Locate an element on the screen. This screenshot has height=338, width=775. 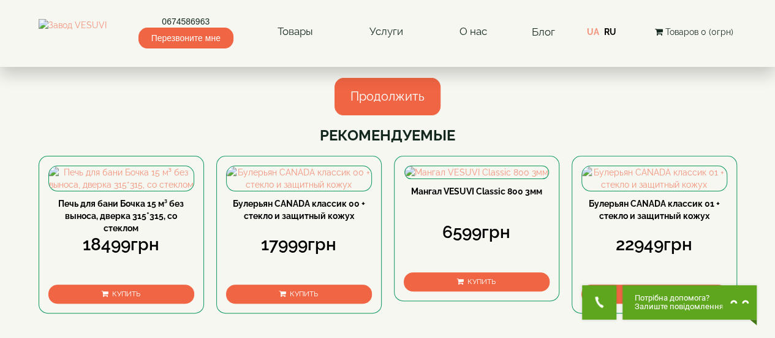
a: RU is located at coordinates (610, 32).